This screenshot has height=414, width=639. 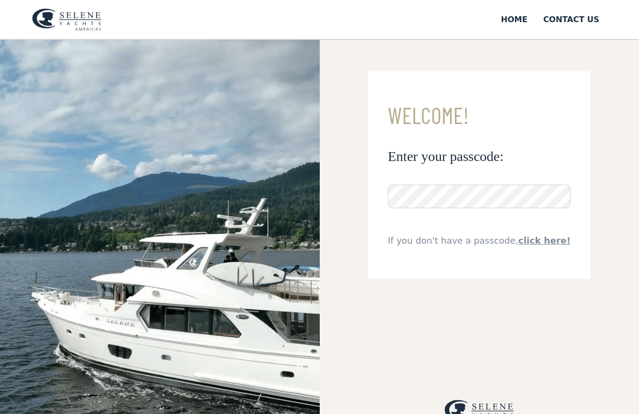 I want to click on form: Email Form, so click(x=479, y=175).